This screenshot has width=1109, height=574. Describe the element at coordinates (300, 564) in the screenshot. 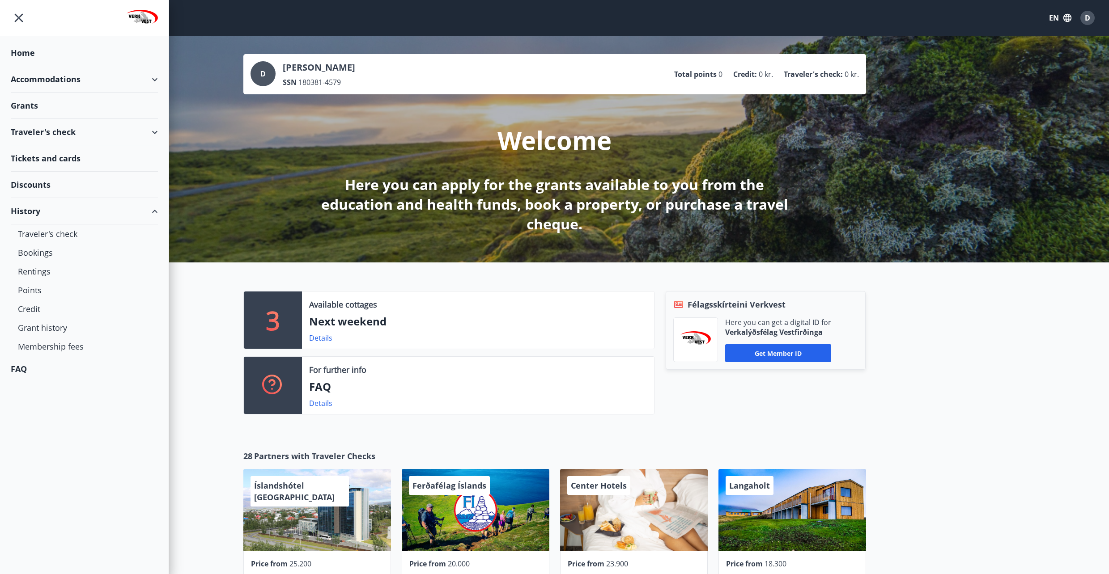

I see `span: 25.200` at that location.